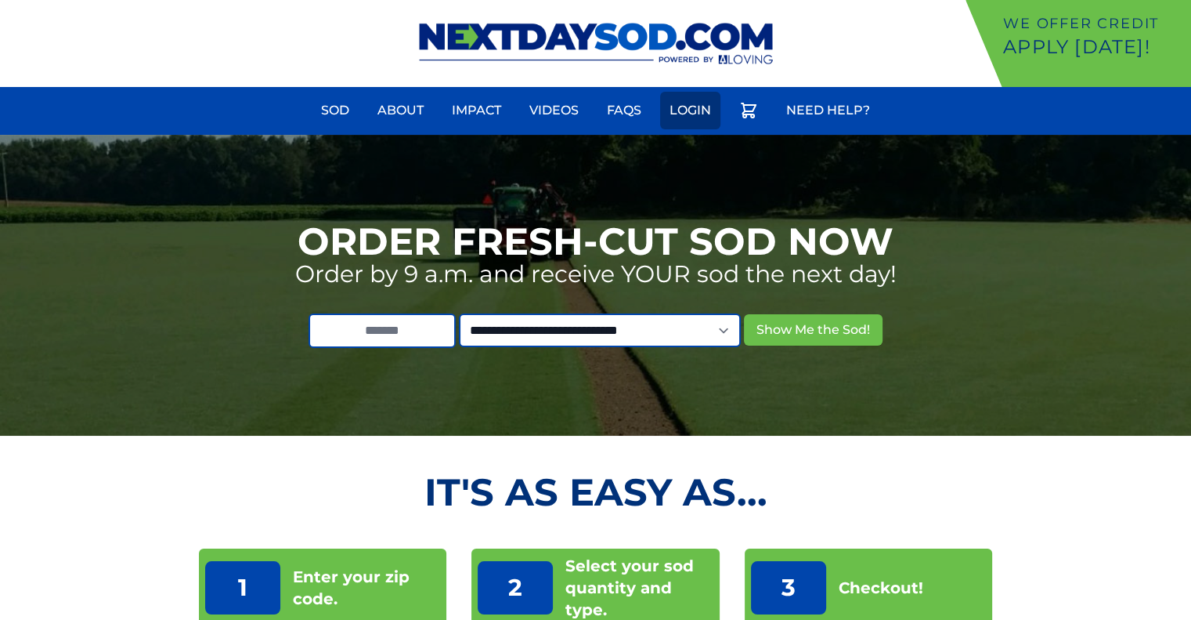  I want to click on a: Sod, so click(335, 110).